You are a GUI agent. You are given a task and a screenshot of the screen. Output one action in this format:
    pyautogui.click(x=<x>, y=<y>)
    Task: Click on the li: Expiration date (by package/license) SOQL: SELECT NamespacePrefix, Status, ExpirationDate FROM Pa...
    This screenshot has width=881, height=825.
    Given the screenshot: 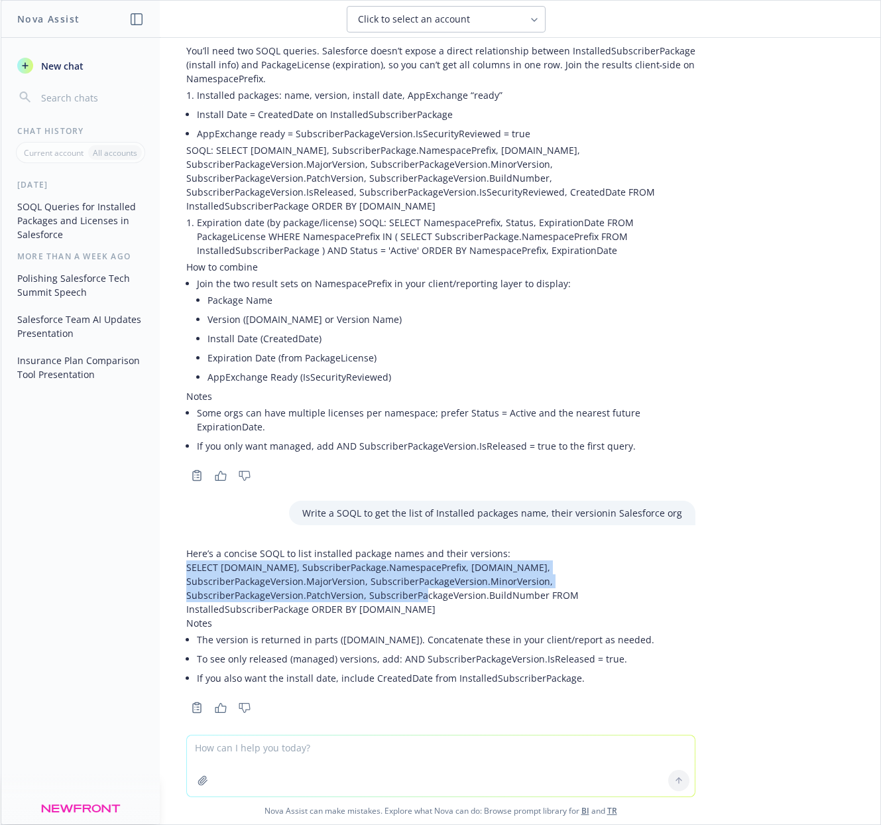 What is the action you would take?
    pyautogui.click(x=446, y=236)
    